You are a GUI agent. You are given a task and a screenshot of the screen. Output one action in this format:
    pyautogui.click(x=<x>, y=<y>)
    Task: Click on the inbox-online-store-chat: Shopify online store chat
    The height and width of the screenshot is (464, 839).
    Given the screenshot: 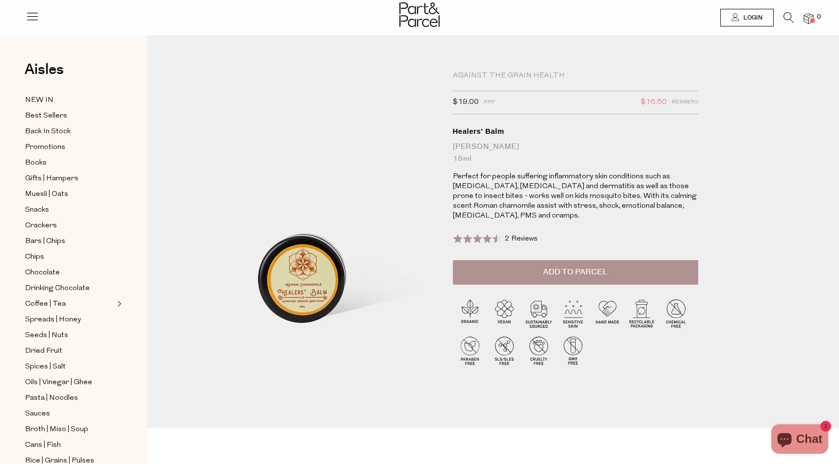 What is the action you would take?
    pyautogui.click(x=799, y=440)
    